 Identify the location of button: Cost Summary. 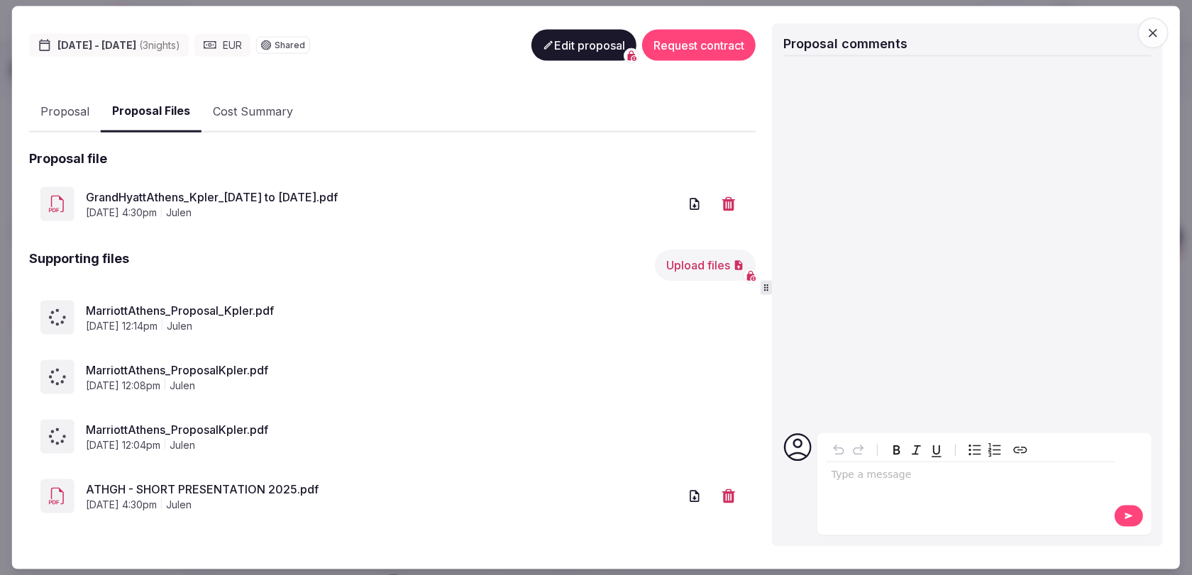
(253, 111).